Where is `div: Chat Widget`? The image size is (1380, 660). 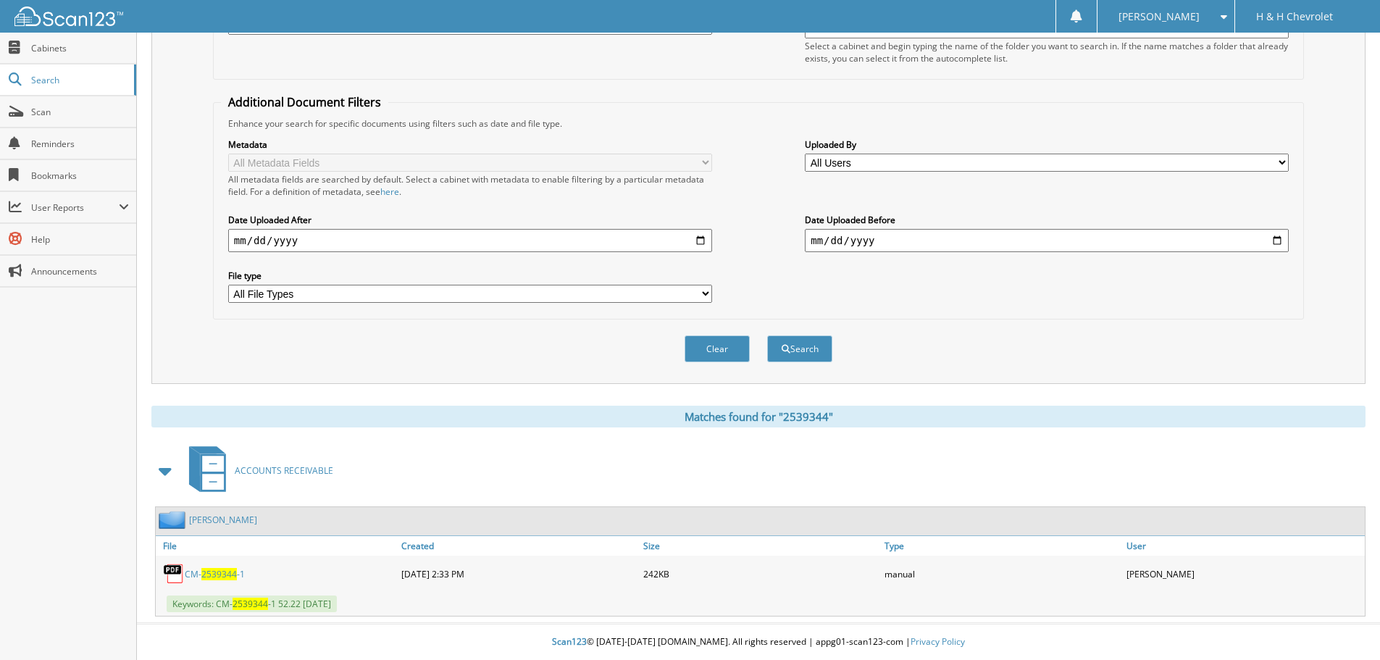
div: Chat Widget is located at coordinates (1344, 625).